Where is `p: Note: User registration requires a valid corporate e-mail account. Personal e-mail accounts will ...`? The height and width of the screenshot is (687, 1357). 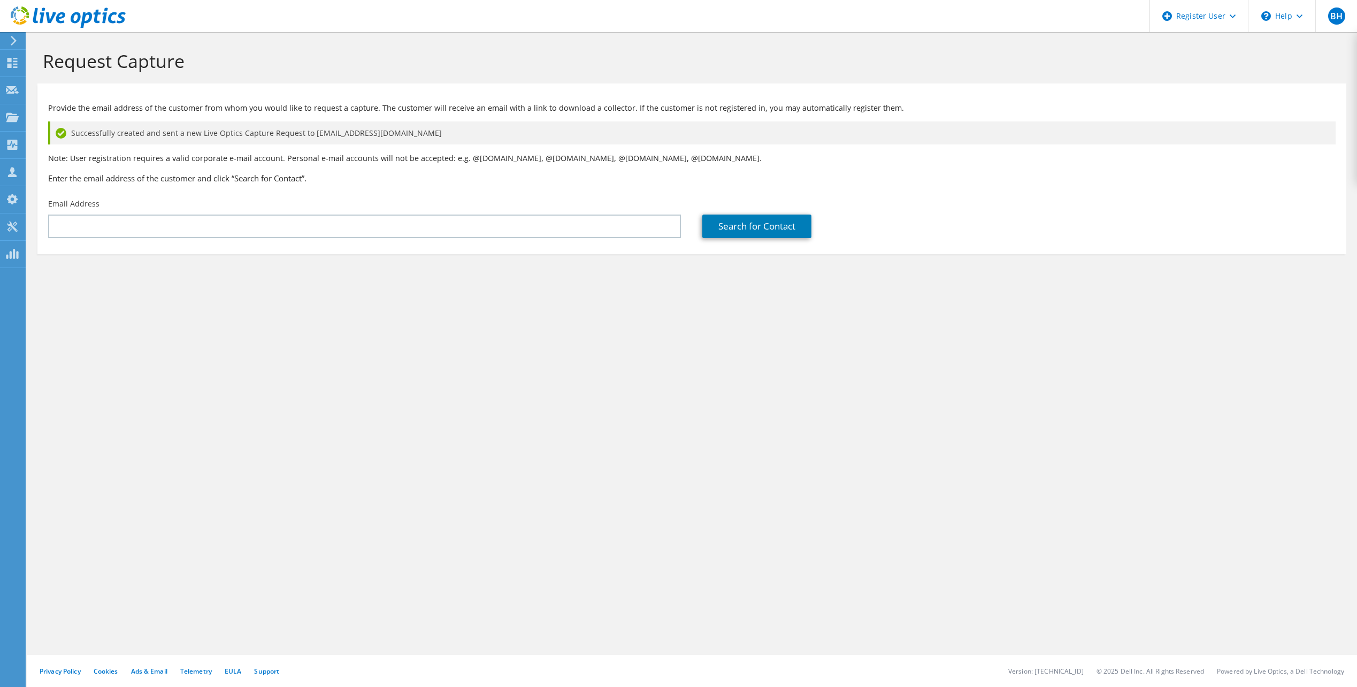 p: Note: User registration requires a valid corporate e-mail account. Personal e-mail accounts will ... is located at coordinates (692, 158).